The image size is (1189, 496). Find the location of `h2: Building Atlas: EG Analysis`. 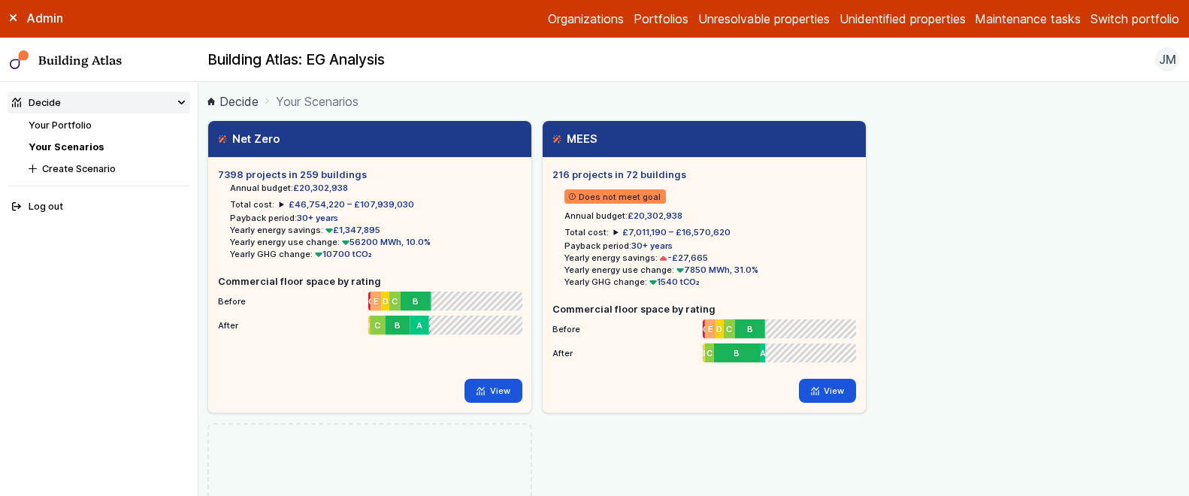

h2: Building Atlas: EG Analysis is located at coordinates (296, 60).